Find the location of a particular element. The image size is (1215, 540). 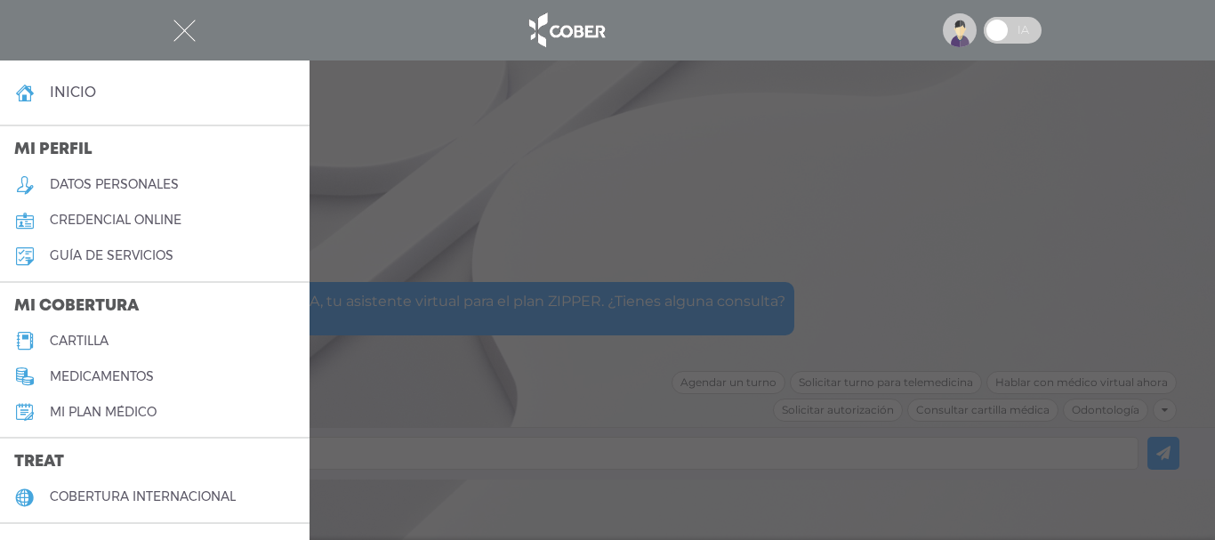

h5: cartilla is located at coordinates (79, 341).